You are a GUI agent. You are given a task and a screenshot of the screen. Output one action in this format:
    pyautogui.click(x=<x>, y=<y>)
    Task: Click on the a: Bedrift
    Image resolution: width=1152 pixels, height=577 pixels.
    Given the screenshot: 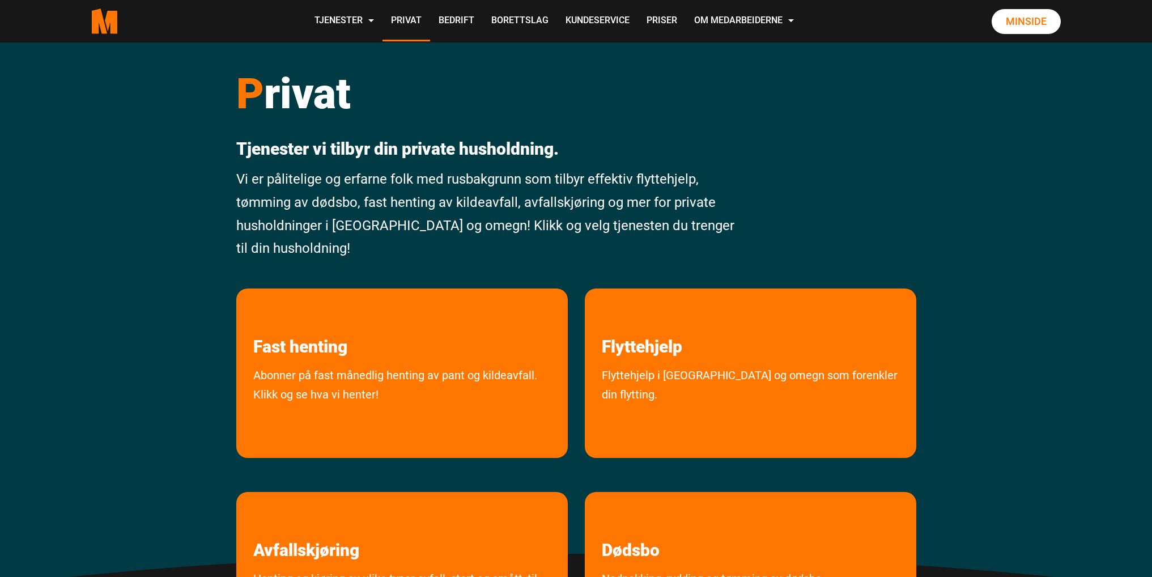 What is the action you would take?
    pyautogui.click(x=456, y=21)
    